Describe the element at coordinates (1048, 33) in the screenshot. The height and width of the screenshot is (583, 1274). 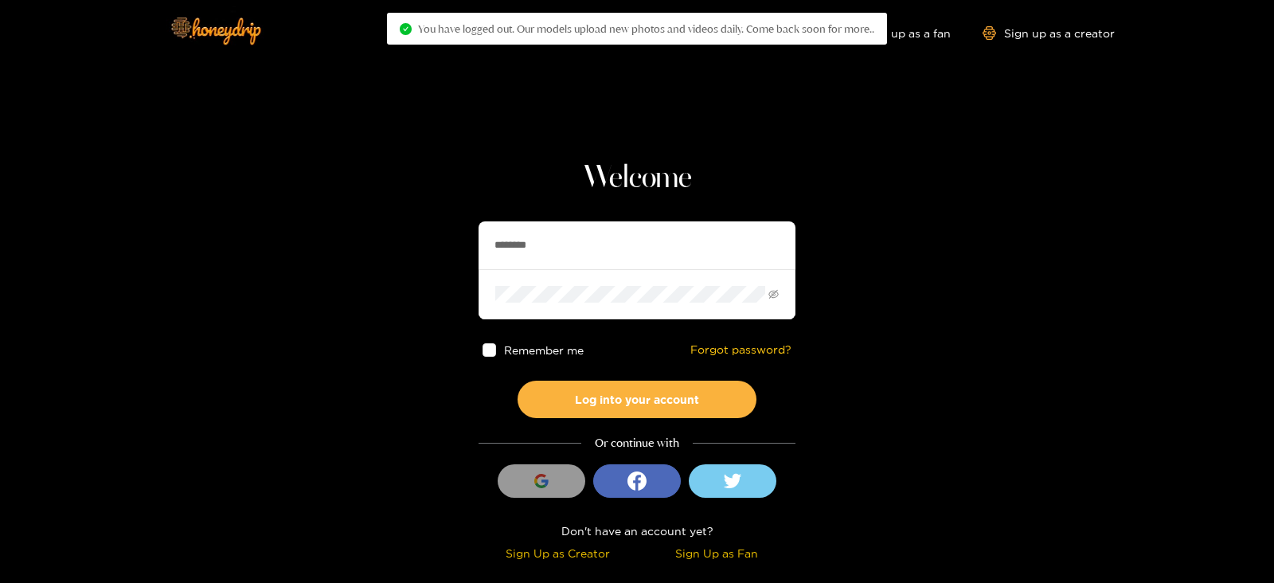
I see `a: Sign up as a creator` at that location.